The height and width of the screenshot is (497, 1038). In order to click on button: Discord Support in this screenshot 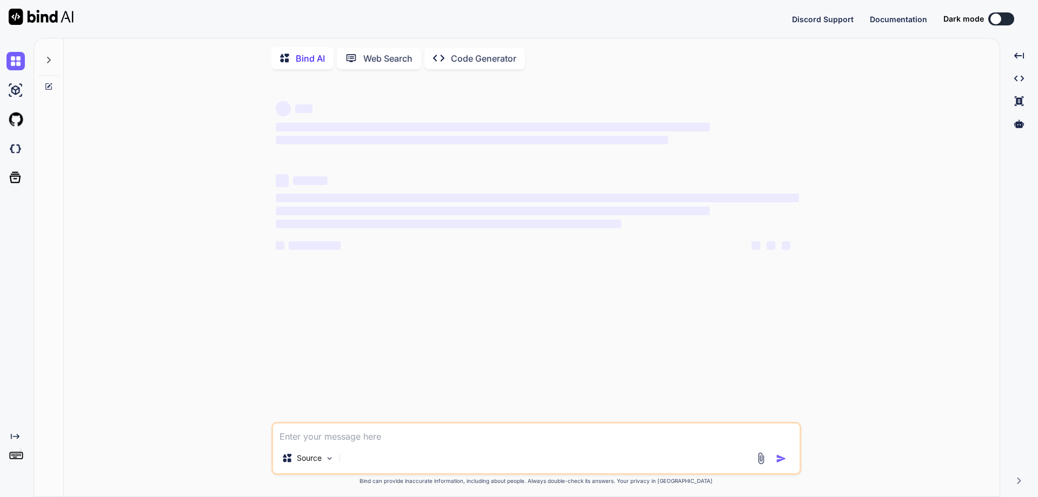, I will do `click(823, 19)`.